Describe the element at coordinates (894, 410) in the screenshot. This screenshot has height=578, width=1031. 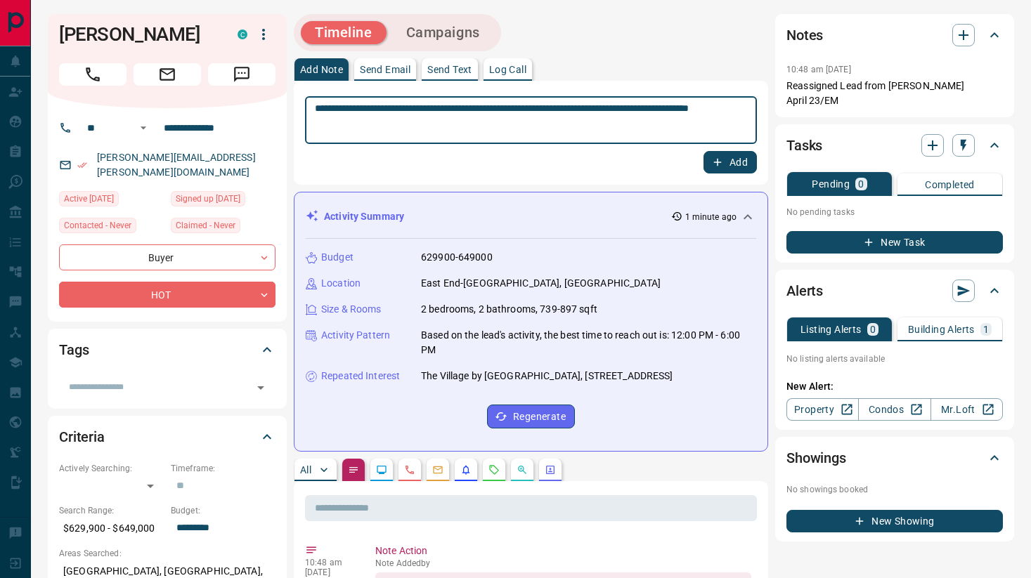
I see `a: Condos` at that location.